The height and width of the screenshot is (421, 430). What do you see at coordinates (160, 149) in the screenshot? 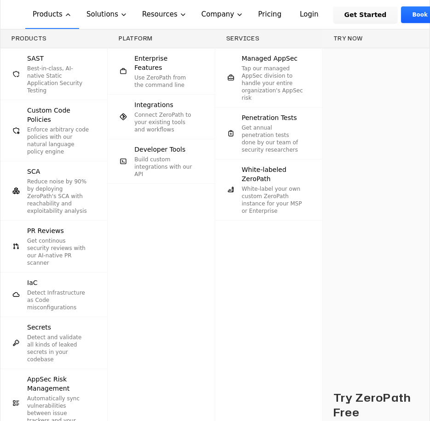
I see `span: Developer Tools` at bounding box center [160, 149].